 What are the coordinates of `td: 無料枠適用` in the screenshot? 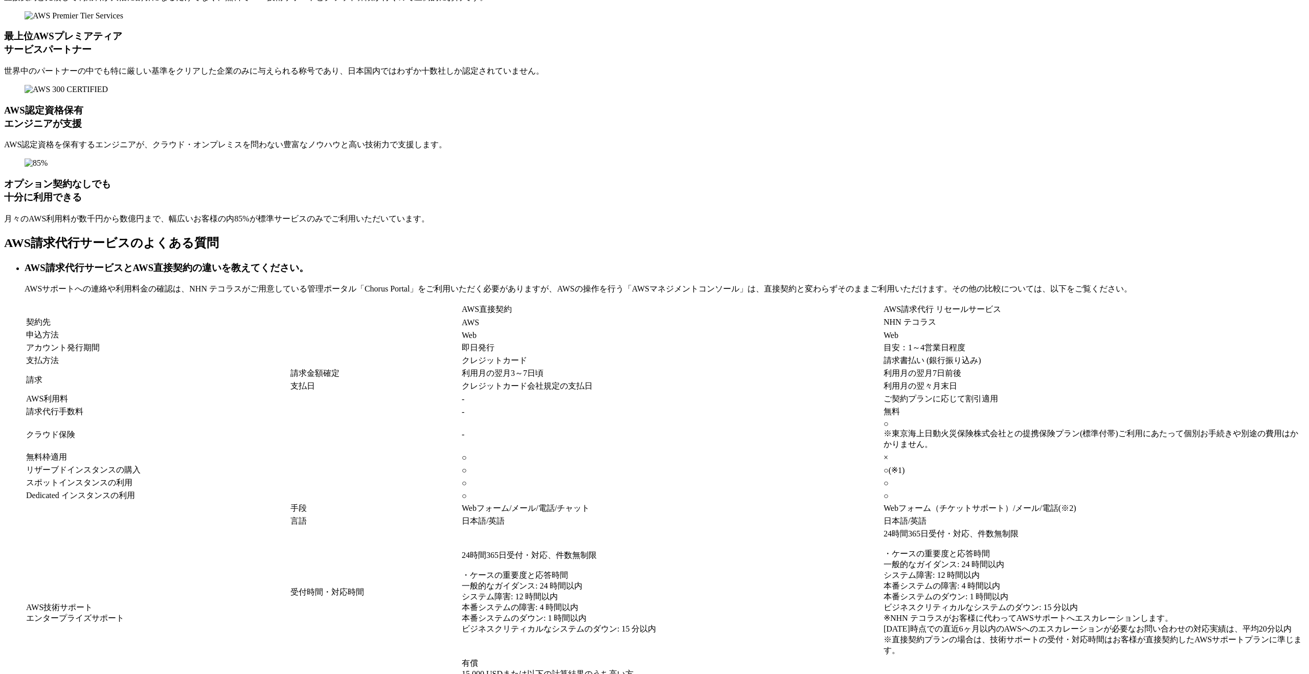 It's located at (243, 457).